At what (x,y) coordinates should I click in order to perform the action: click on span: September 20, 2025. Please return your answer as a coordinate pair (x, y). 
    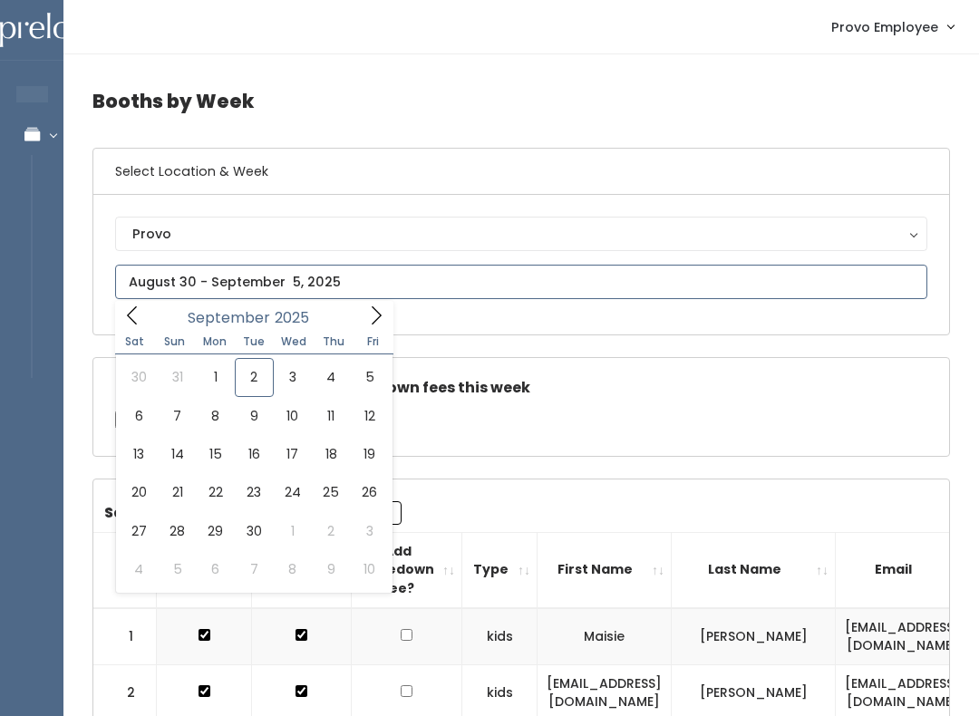
    Looking at the image, I should click on (139, 492).